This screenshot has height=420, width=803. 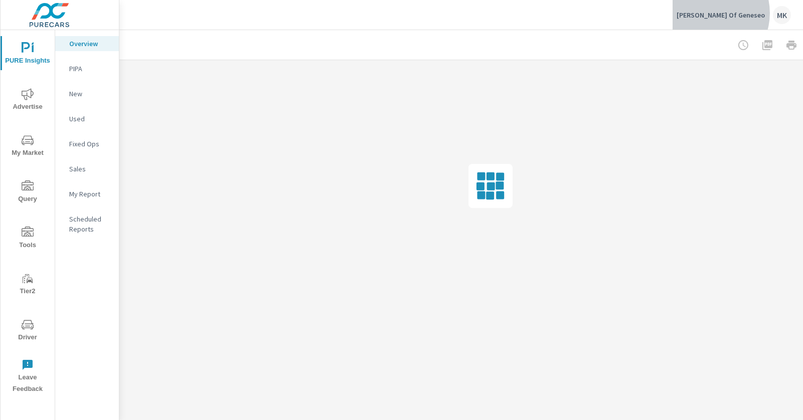 What do you see at coordinates (28, 192) in the screenshot?
I see `span: Query` at bounding box center [28, 192].